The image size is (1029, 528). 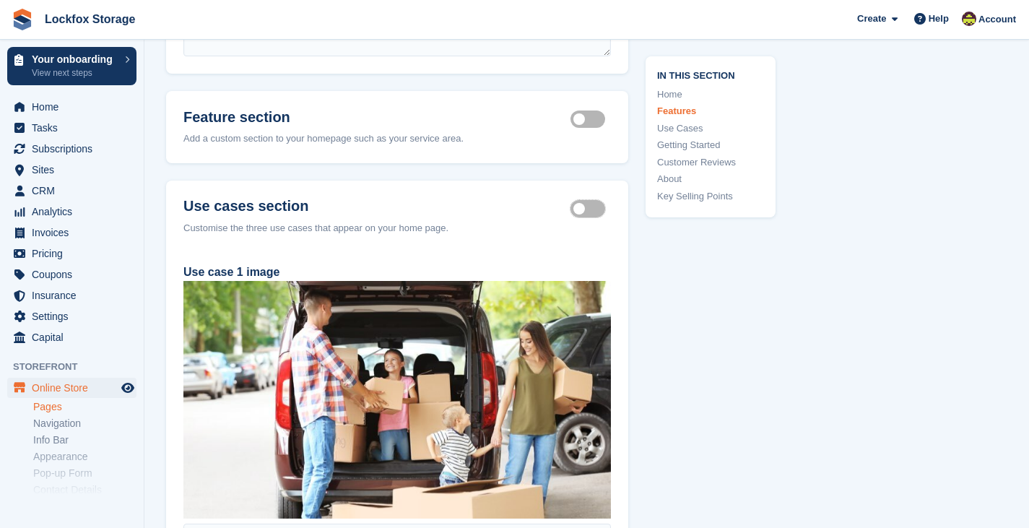 What do you see at coordinates (128, 388) in the screenshot?
I see `a: Preview store` at bounding box center [128, 388].